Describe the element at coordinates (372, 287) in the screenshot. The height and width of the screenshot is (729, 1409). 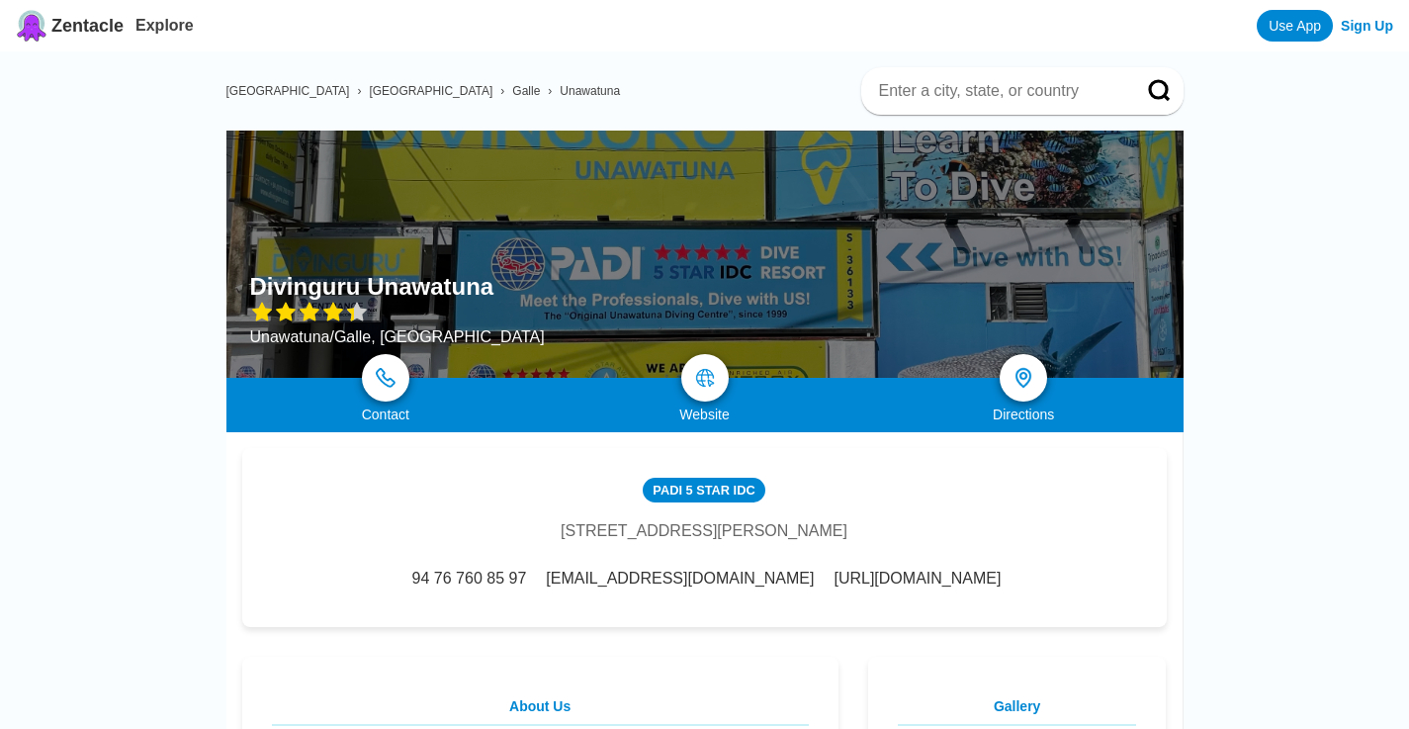
I see `h1: Divinguru Unawatuna` at that location.